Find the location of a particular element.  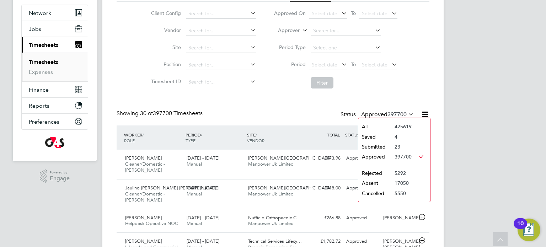

label: Client Config is located at coordinates (165, 13).